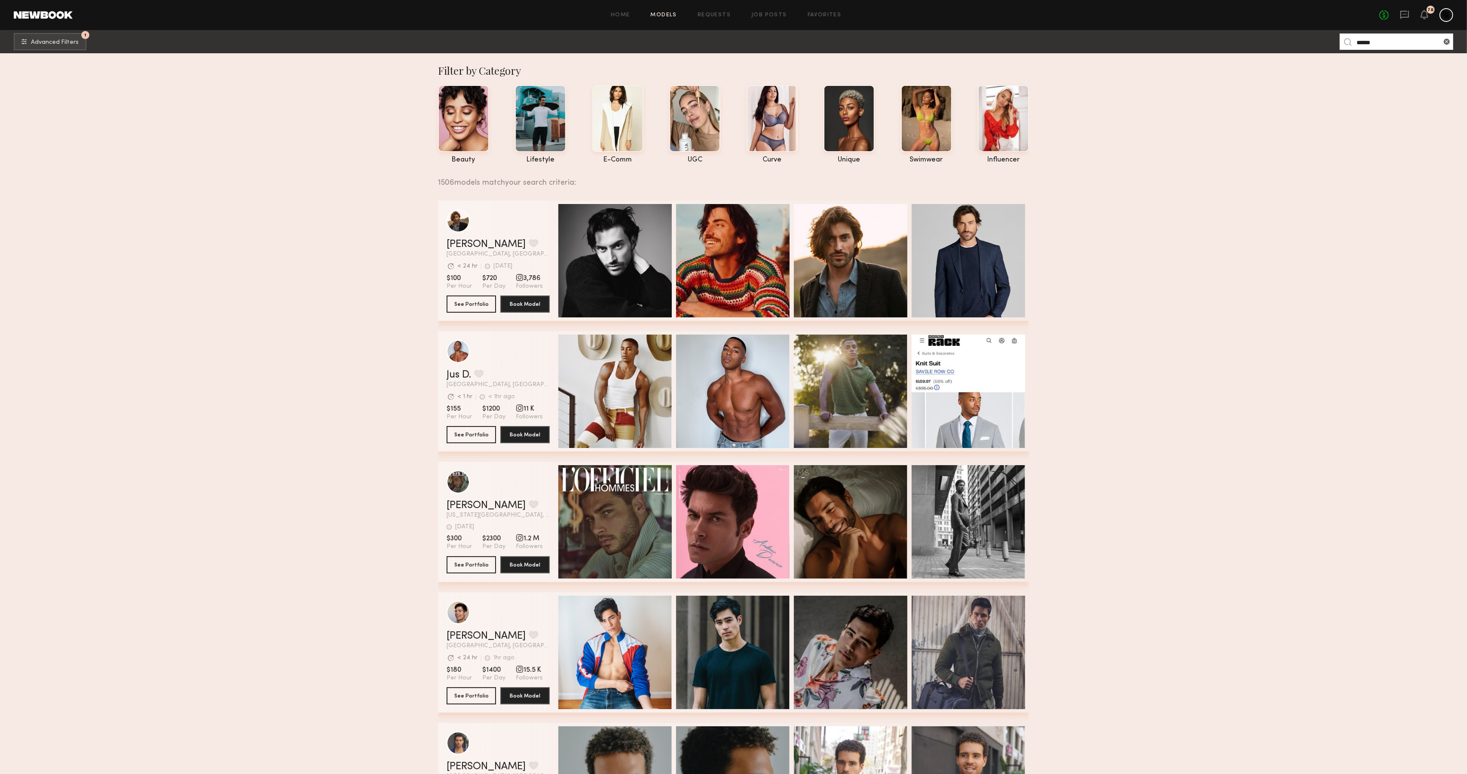 The height and width of the screenshot is (774, 1467). Describe the element at coordinates (695, 160) in the screenshot. I see `div: UGC` at that location.